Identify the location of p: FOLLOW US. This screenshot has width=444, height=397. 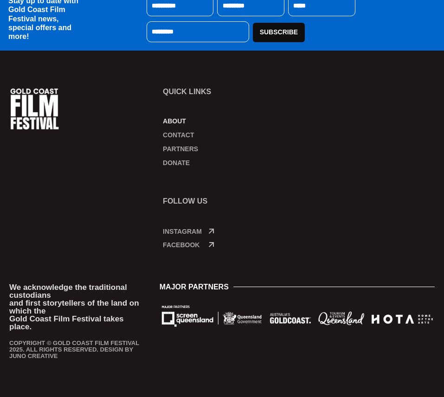
(222, 201).